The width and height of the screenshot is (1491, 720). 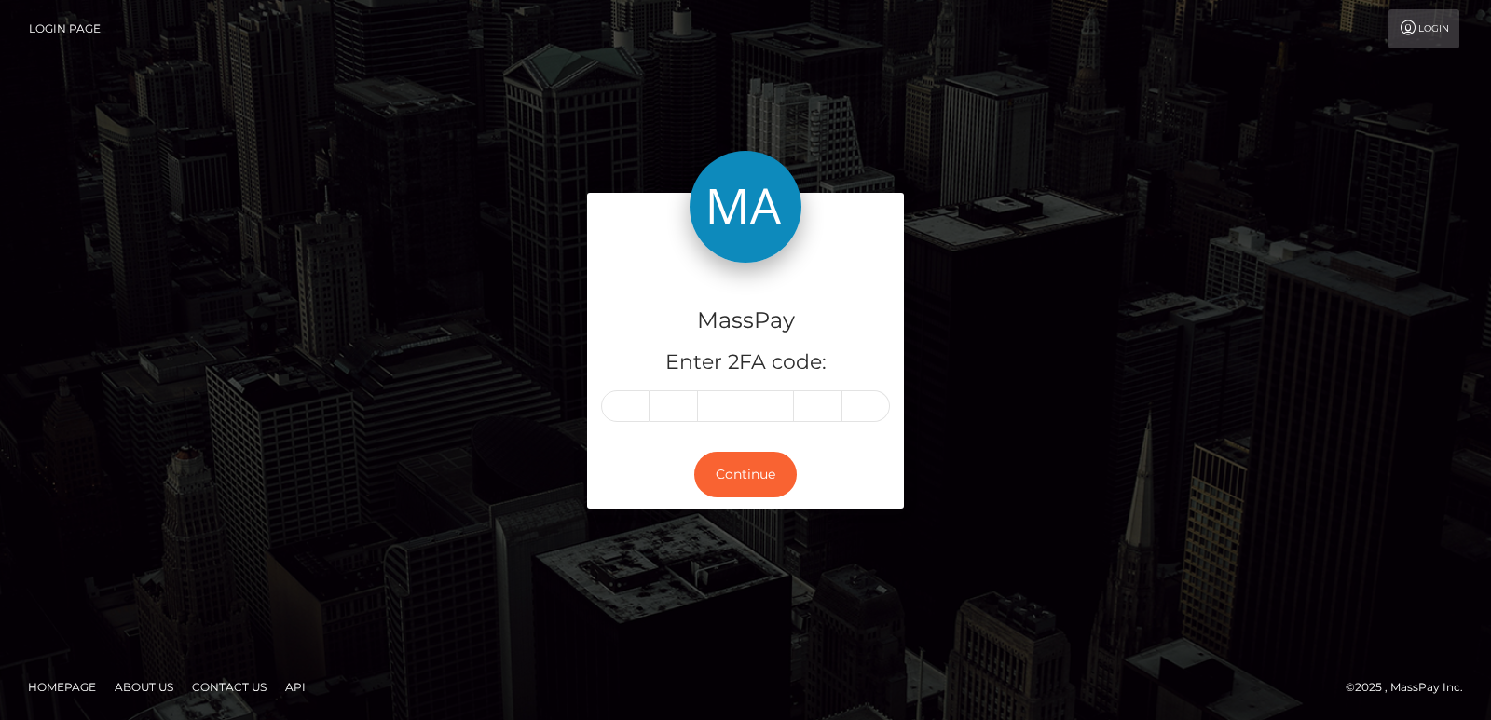 I want to click on button: Continue, so click(x=746, y=474).